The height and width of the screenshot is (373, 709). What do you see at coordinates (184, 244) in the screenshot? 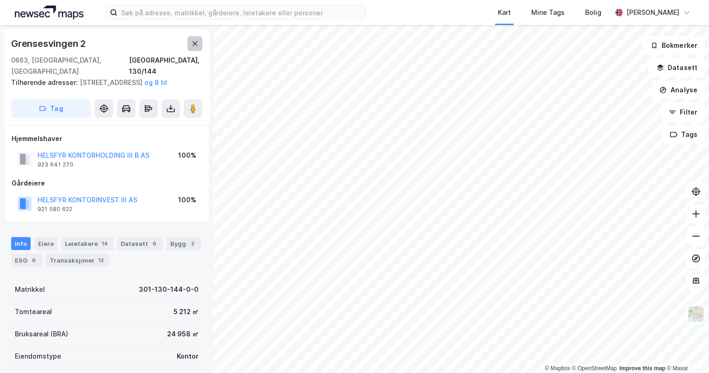
I see `div: Bygg` at bounding box center [184, 244].